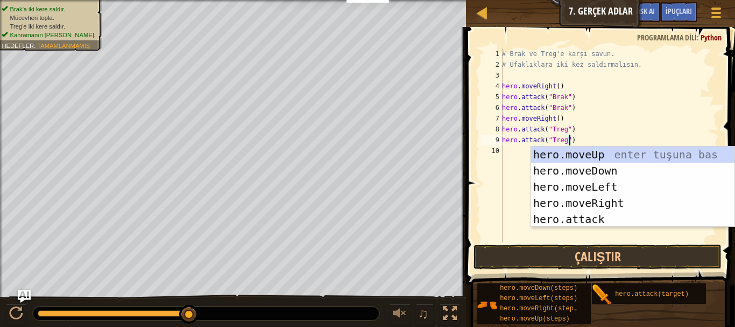 The height and width of the screenshot is (327, 735). What do you see at coordinates (492, 129) in the screenshot?
I see `div: 8` at bounding box center [492, 129].